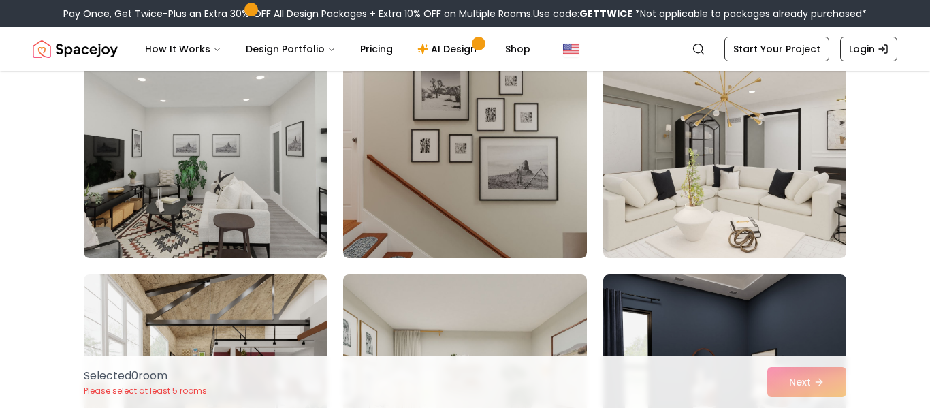 This screenshot has height=408, width=930. I want to click on b: GETTWICE, so click(606, 14).